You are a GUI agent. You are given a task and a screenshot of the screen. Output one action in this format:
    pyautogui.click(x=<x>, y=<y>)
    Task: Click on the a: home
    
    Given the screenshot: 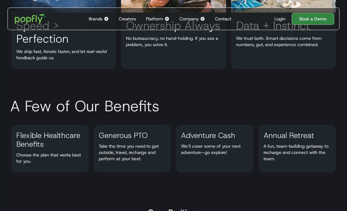 What is the action you would take?
    pyautogui.click(x=30, y=19)
    